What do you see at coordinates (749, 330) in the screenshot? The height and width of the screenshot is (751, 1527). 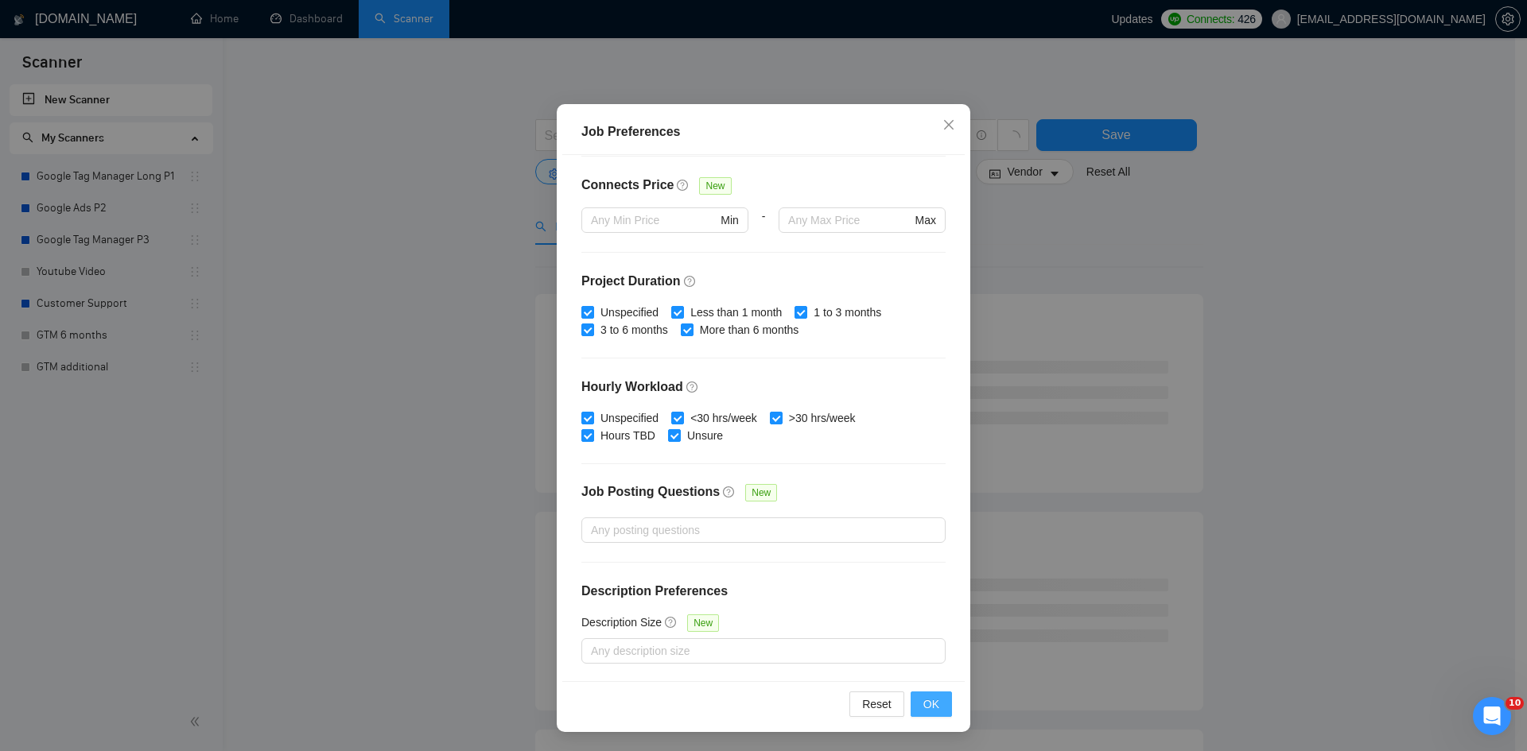 I see `span: More than 6 months` at bounding box center [749, 330].